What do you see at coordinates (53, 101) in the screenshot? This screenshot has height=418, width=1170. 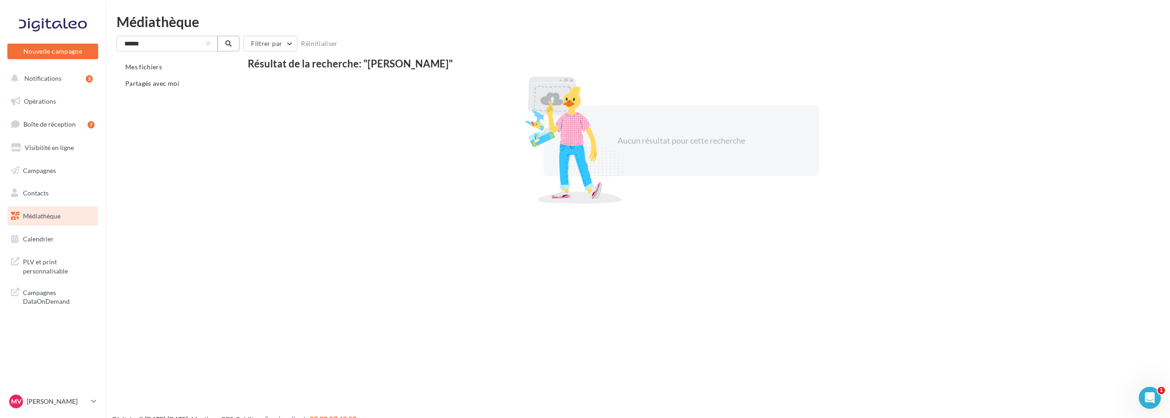 I see `a: Opérations` at bounding box center [53, 101].